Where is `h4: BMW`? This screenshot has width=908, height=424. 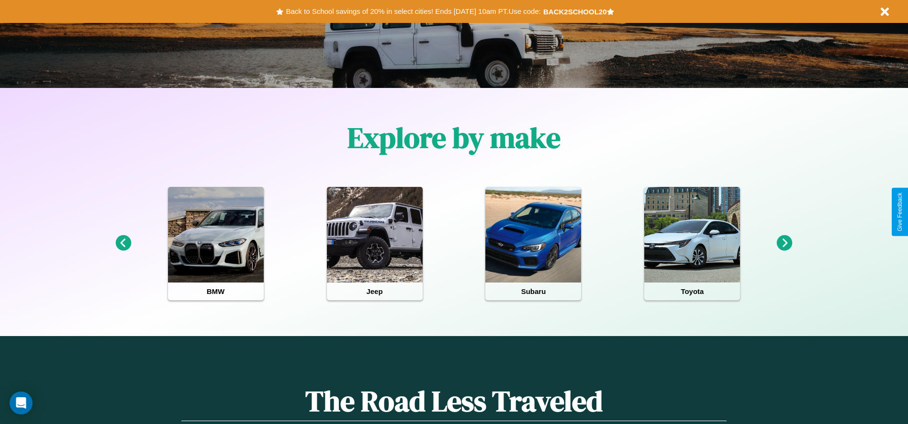
h4: BMW is located at coordinates (216, 291).